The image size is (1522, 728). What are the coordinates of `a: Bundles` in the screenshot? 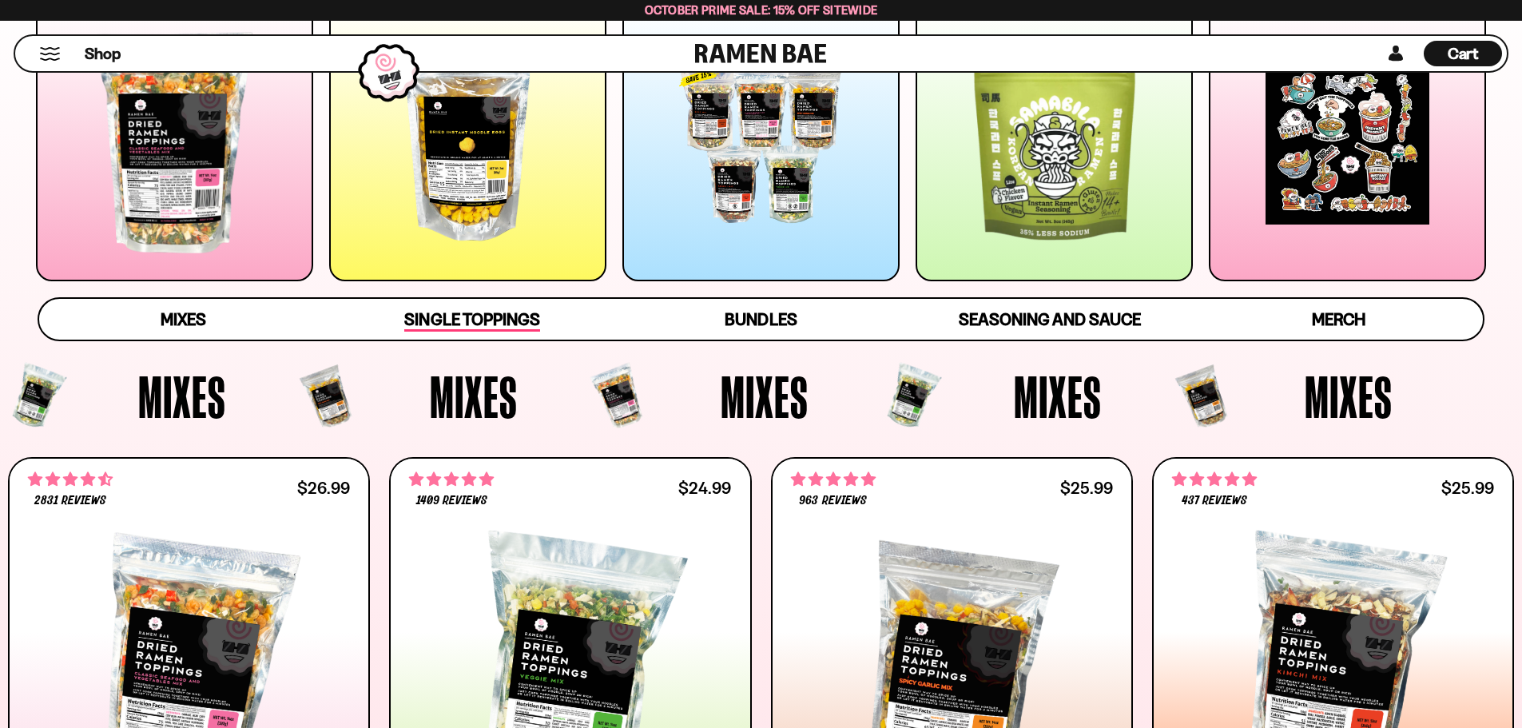 It's located at (760, 319).